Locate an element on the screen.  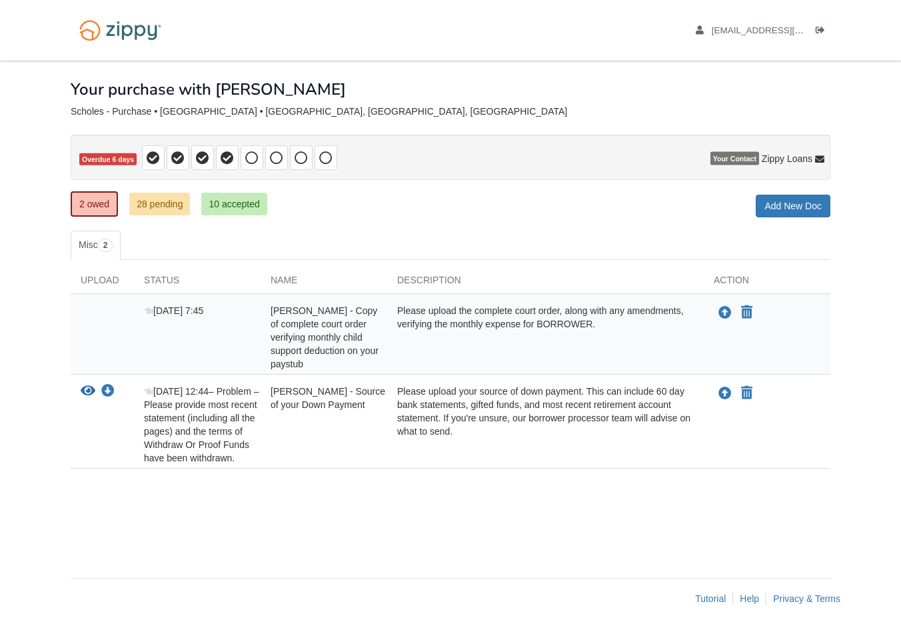
a: Add New Doc is located at coordinates (793, 206).